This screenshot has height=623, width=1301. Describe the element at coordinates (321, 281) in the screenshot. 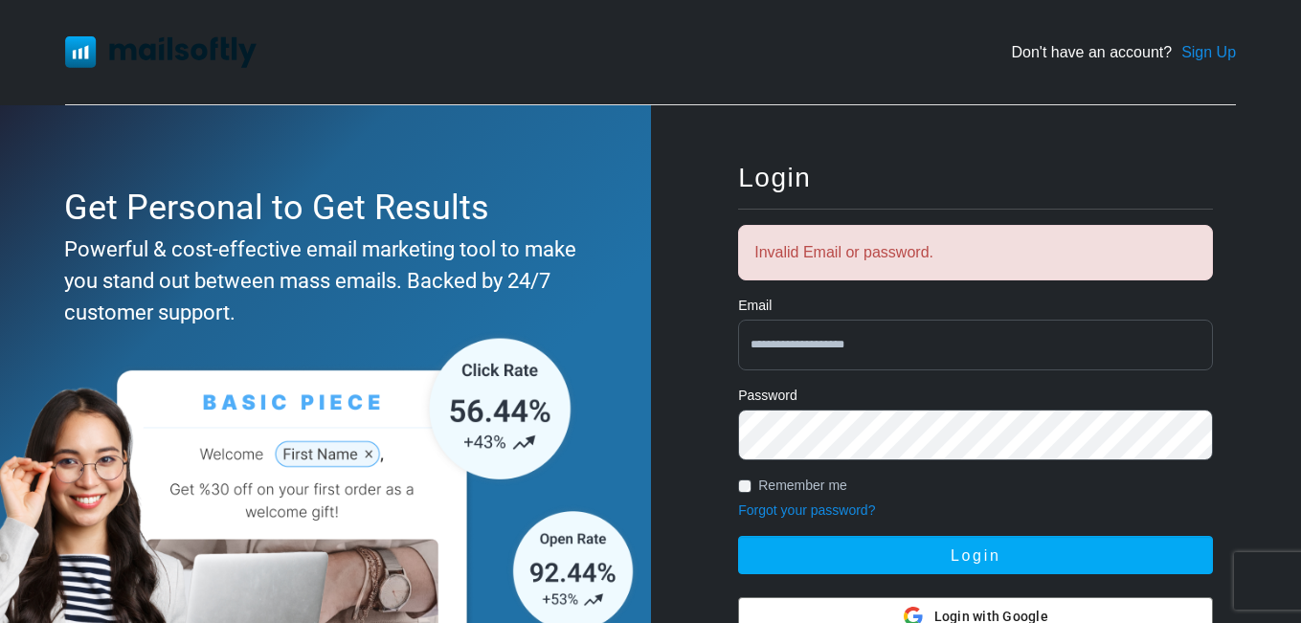

I see `div: Powerful & cost-effective email marketing tool to make you stand out between mass emails. Backed ...` at that location.